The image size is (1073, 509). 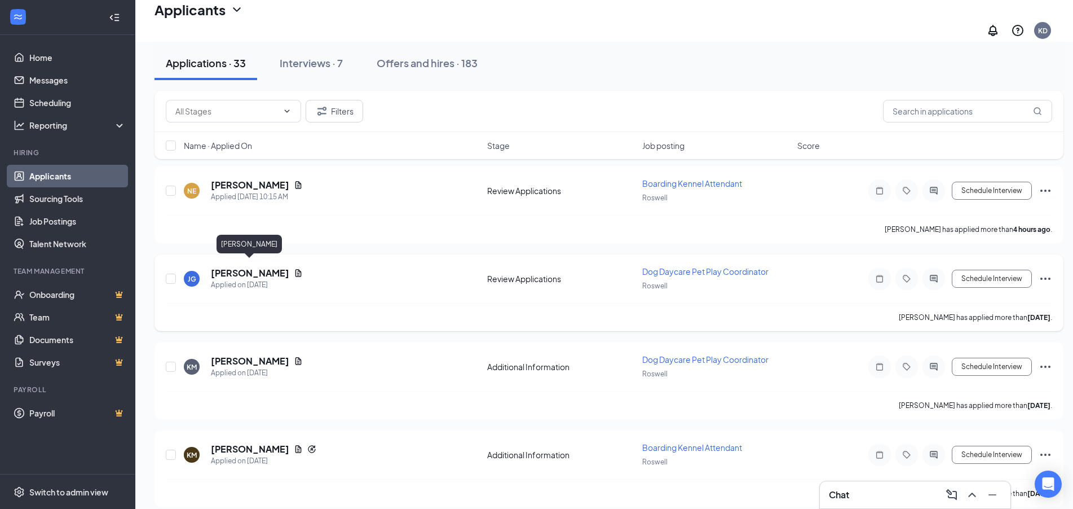 I want to click on div: Hiring, so click(x=68, y=152).